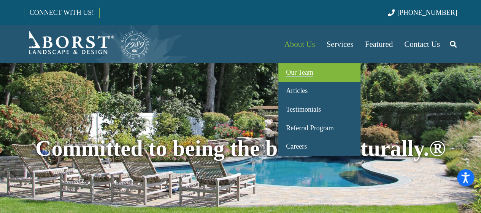  What do you see at coordinates (319, 109) in the screenshot?
I see `a: Testimonials` at bounding box center [319, 109].